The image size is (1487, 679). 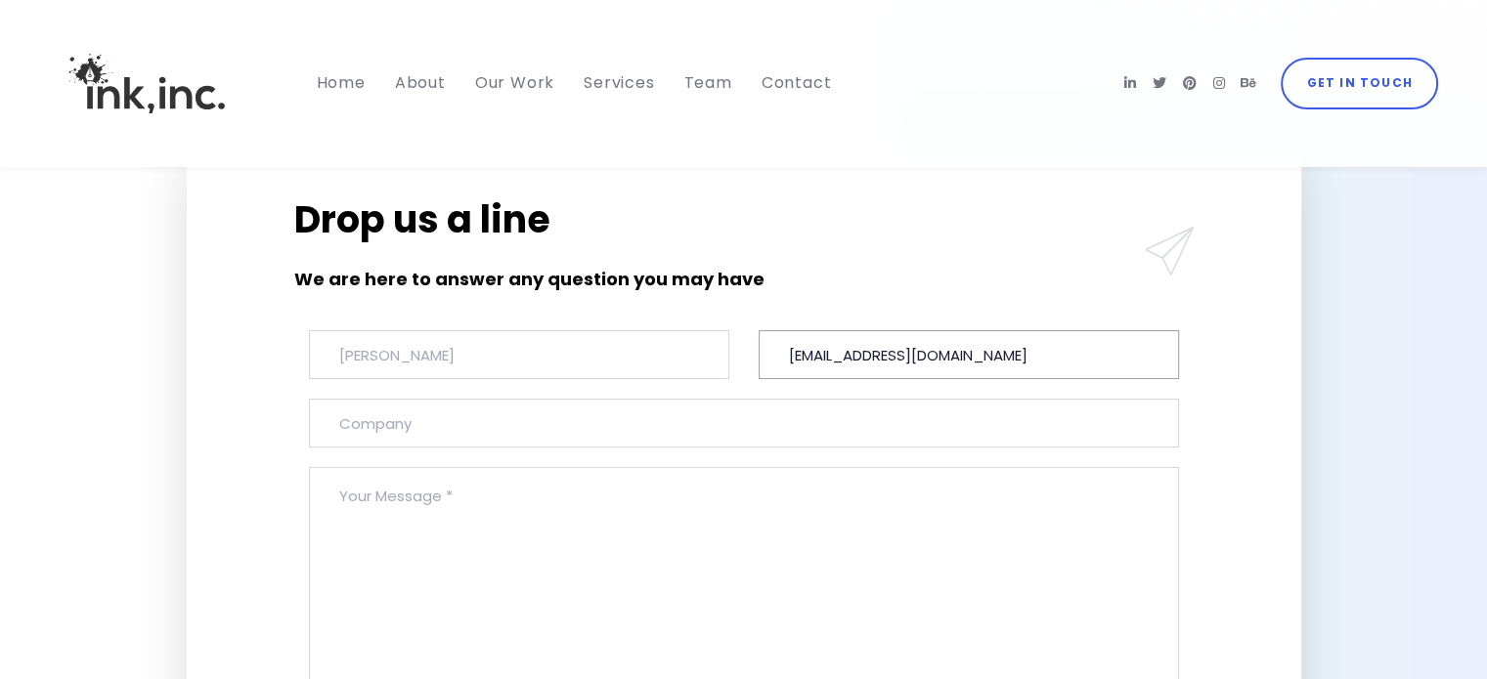 I want to click on input: Company, so click(x=744, y=423).